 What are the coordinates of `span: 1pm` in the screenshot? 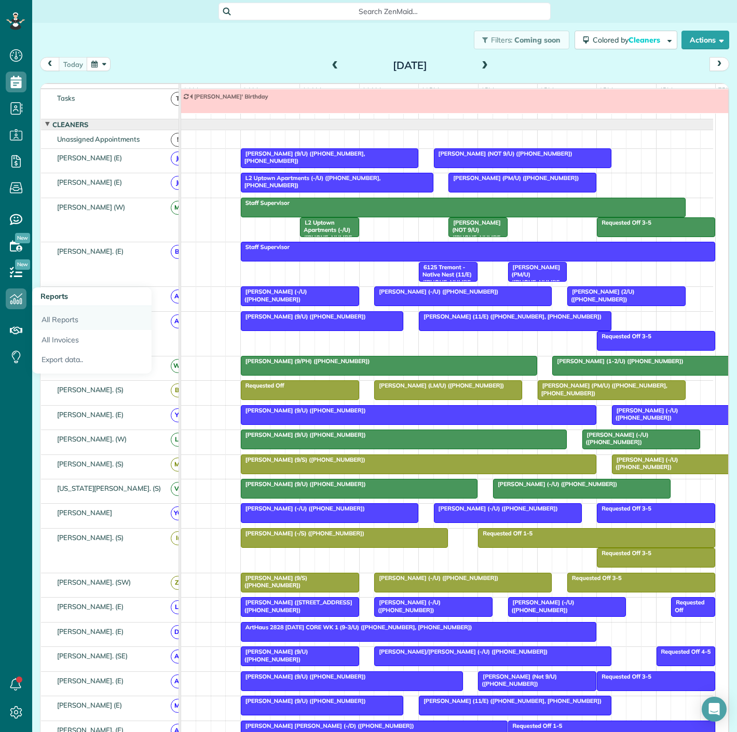 It's located at (487, 90).